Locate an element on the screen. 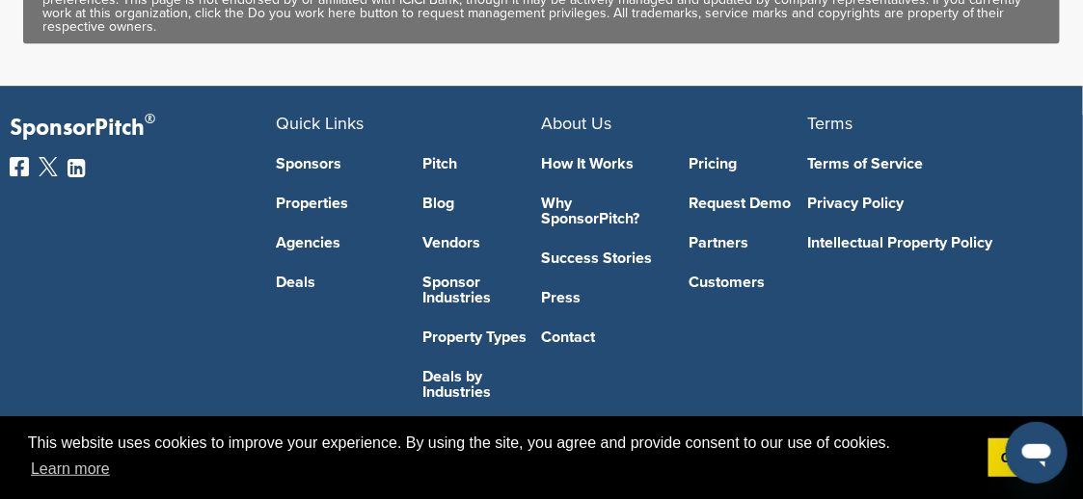 The image size is (1083, 499). a: Pricing is located at coordinates (747, 164).